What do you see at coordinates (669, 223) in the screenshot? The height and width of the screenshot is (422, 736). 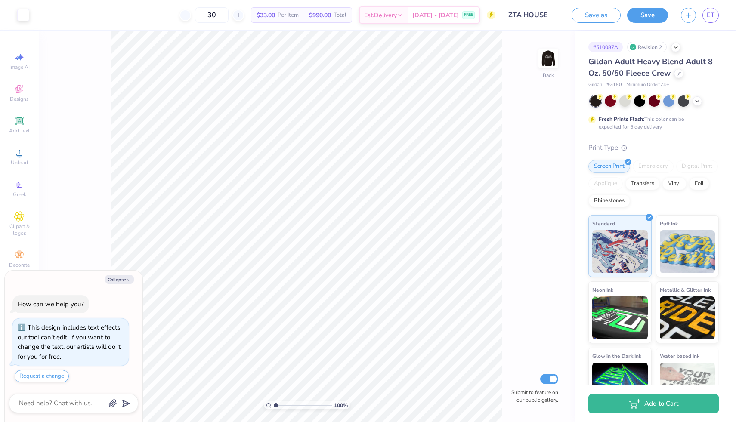 I see `span: Puff Ink` at bounding box center [669, 223].